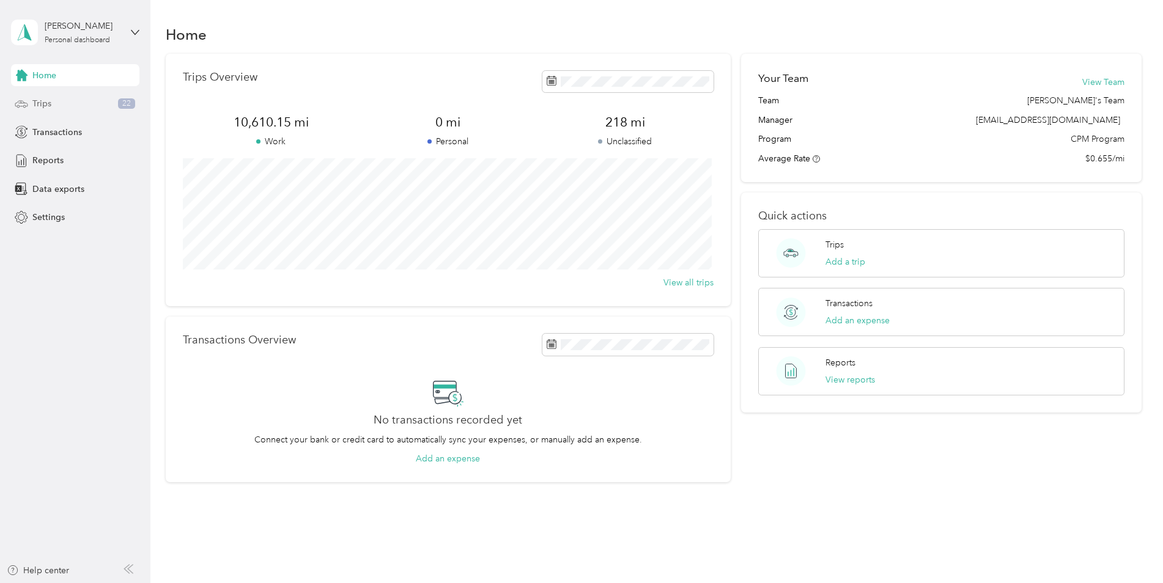  What do you see at coordinates (220, 77) in the screenshot?
I see `p: Trips Overview` at bounding box center [220, 77].